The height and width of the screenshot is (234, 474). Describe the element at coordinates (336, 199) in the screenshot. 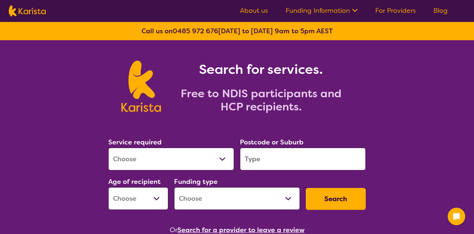

I see `button: Search` at that location.